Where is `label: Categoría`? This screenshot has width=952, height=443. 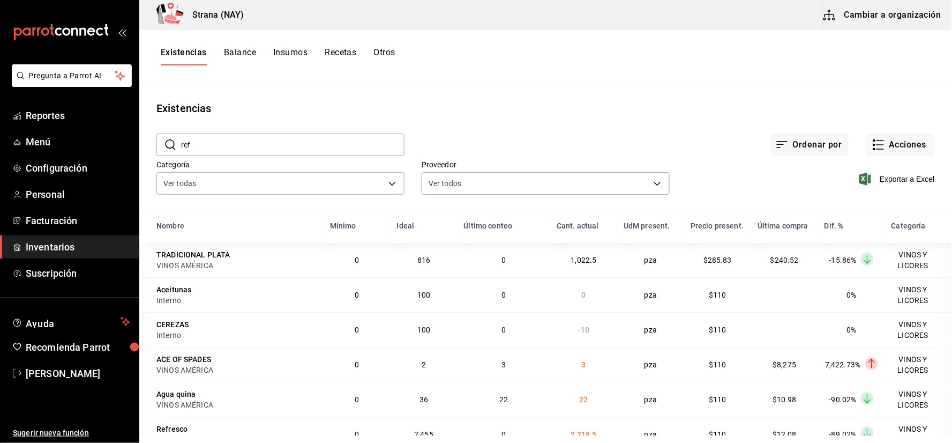
label: Categoría is located at coordinates (280, 165).